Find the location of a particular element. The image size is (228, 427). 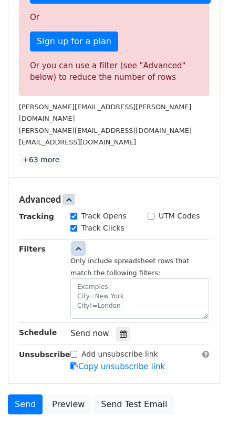

label: Add unsubscribe link is located at coordinates (120, 354).